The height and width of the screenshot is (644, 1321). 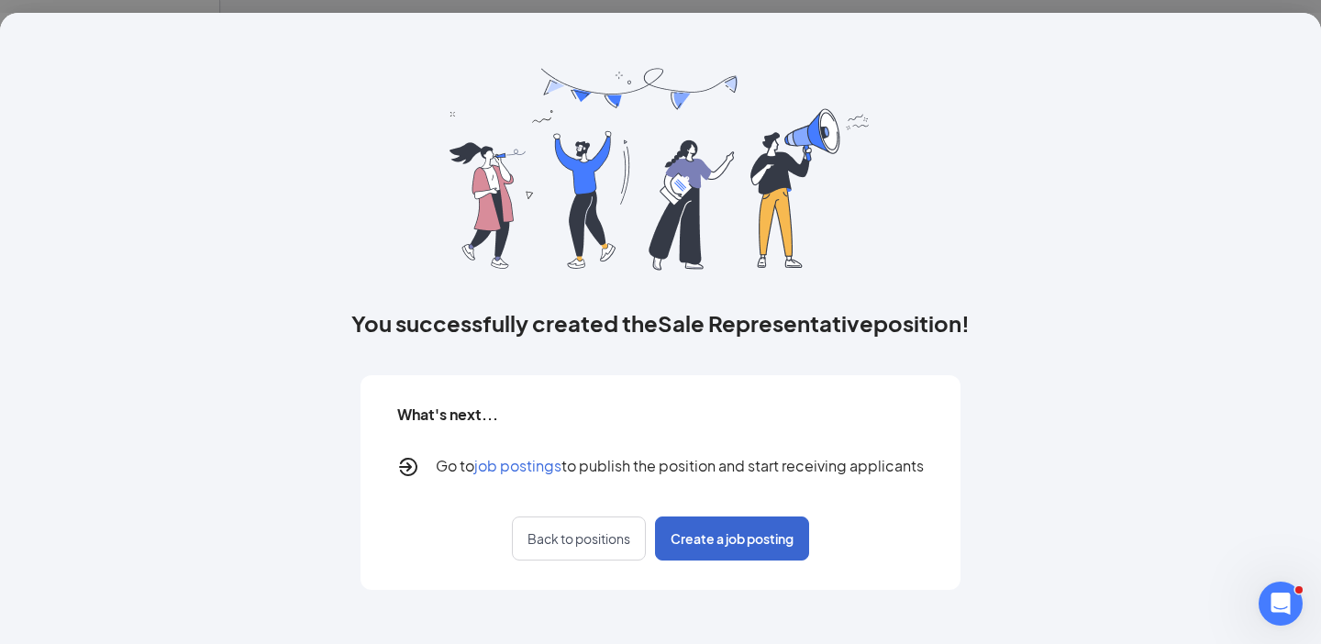 What do you see at coordinates (517, 465) in the screenshot?
I see `span: job postings` at bounding box center [517, 465].